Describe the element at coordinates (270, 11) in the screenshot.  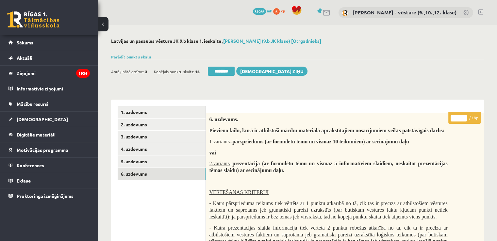
I see `span: mP` at that location.